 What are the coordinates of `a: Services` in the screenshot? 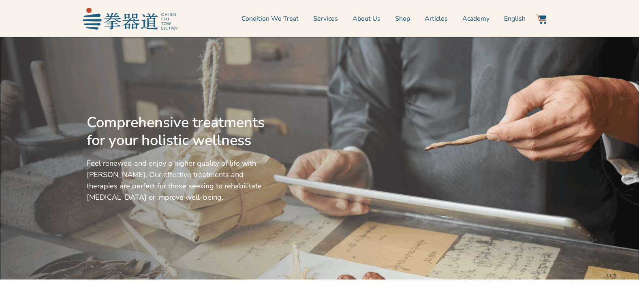 It's located at (325, 19).